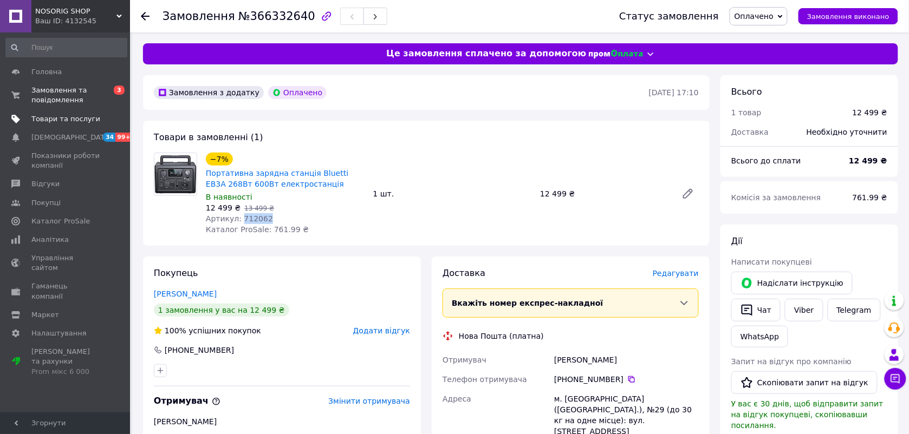  What do you see at coordinates (870, 198) in the screenshot?
I see `span: 761.99 ₴` at bounding box center [870, 198].